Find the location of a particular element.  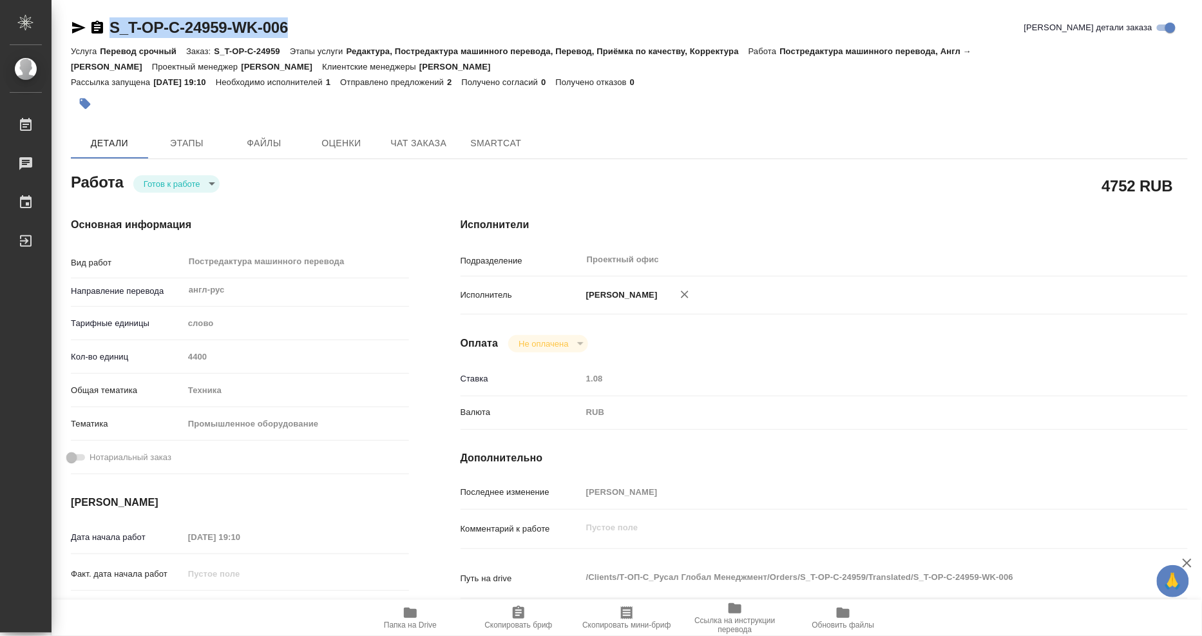

p: Клиентские менеджеры is located at coordinates (370, 66).